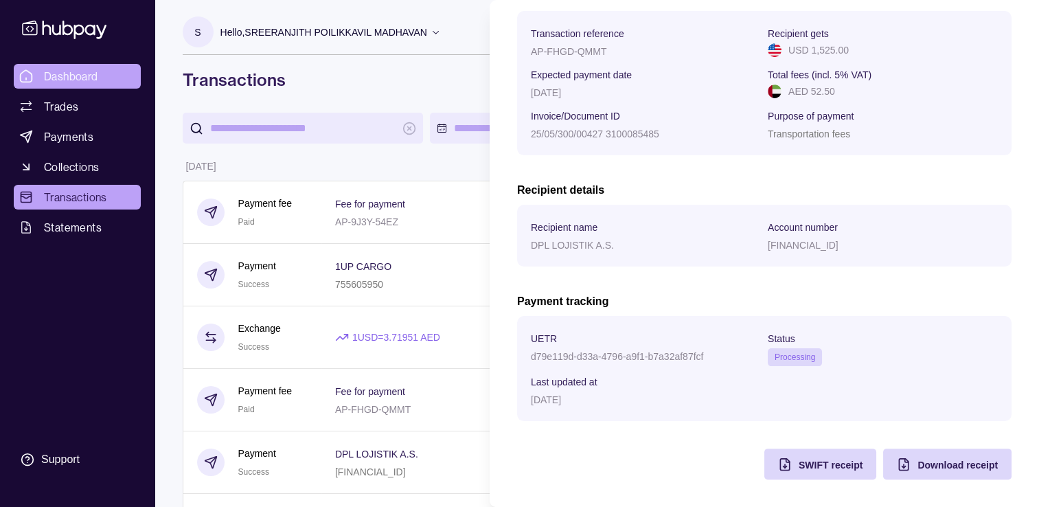  Describe the element at coordinates (957, 465) in the screenshot. I see `span: Download receipt` at that location.